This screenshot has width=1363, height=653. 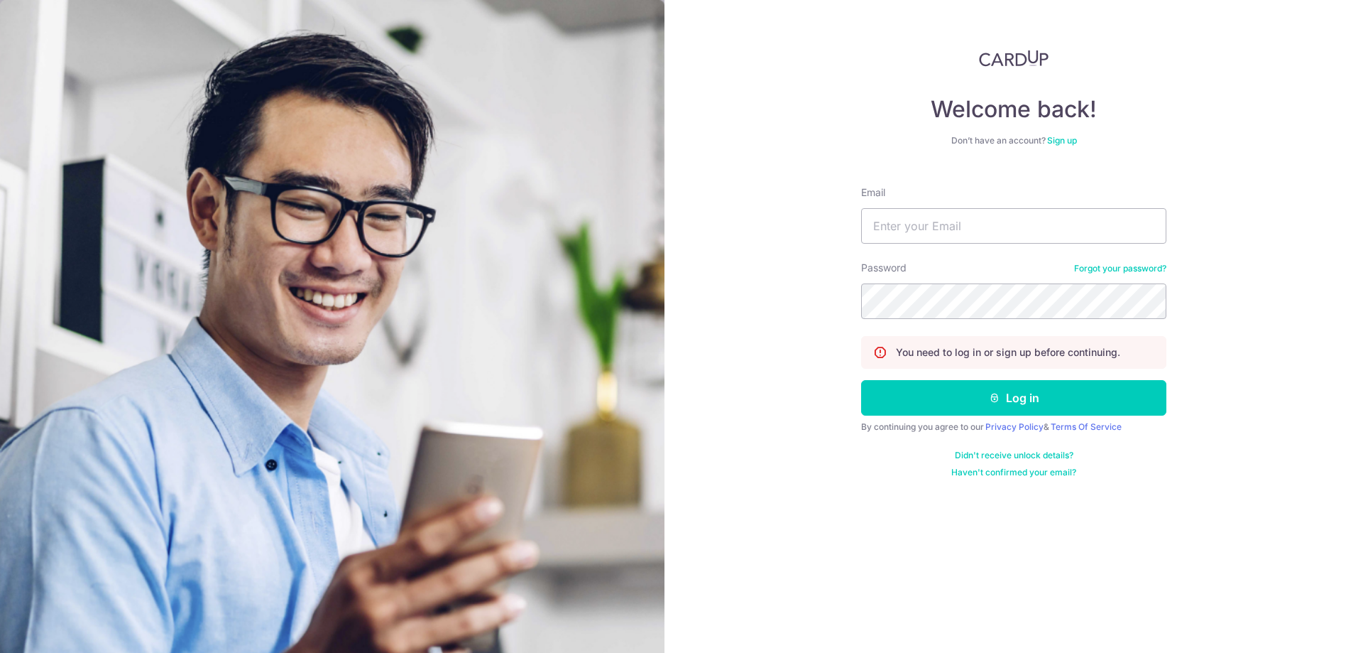 I want to click on a: Sign up, so click(x=1062, y=140).